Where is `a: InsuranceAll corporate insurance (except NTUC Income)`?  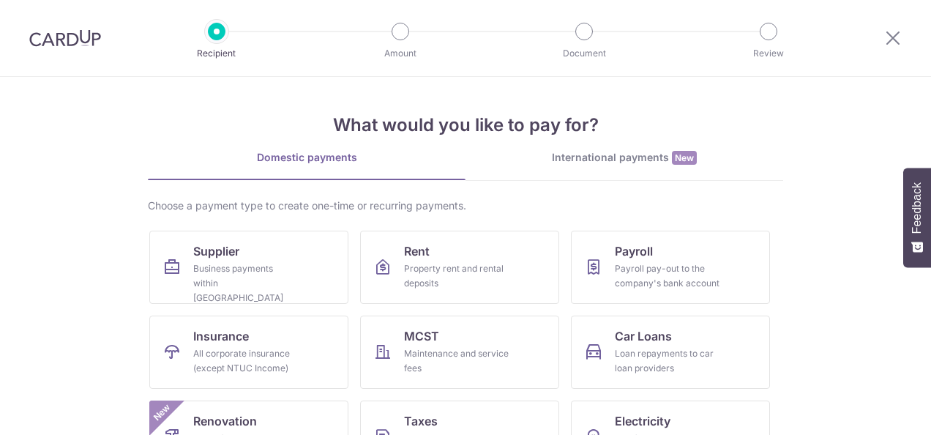 a: InsuranceAll corporate insurance (except NTUC Income) is located at coordinates (249, 352).